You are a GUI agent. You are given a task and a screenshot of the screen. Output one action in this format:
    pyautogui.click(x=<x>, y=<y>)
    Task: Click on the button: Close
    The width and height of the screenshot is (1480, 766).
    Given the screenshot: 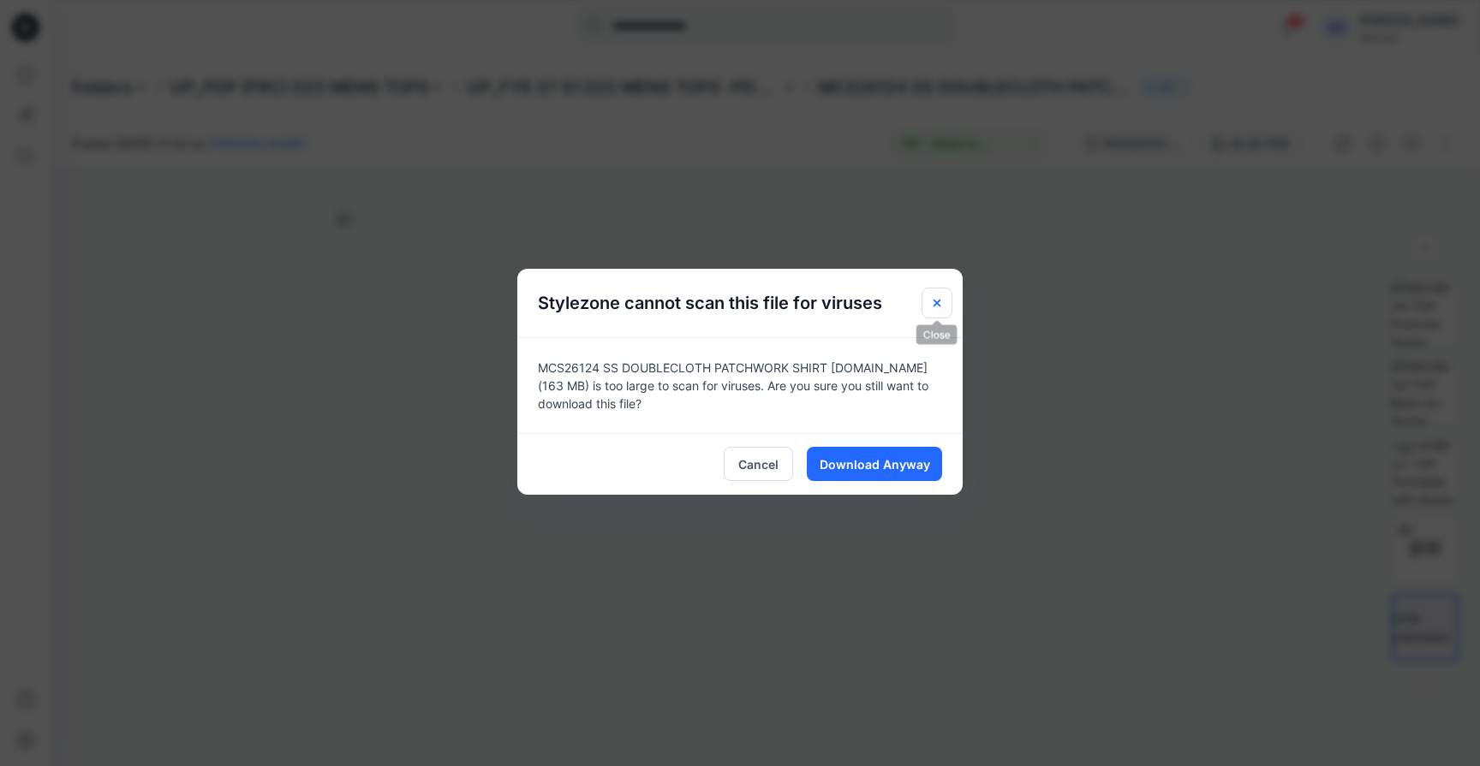 What is the action you would take?
    pyautogui.click(x=937, y=303)
    